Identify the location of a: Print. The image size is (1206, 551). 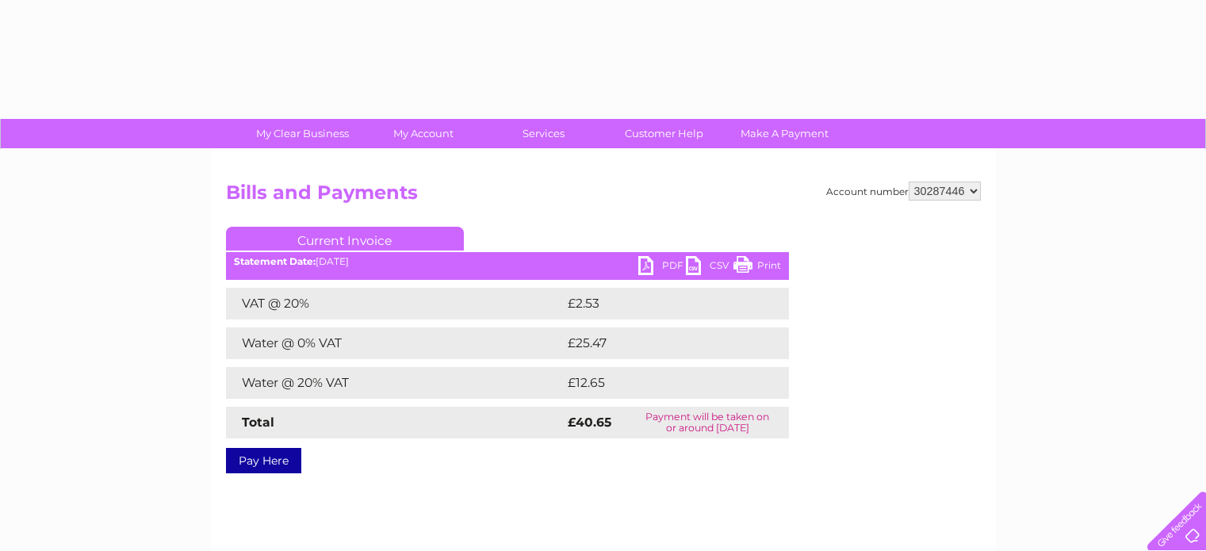
(757, 267).